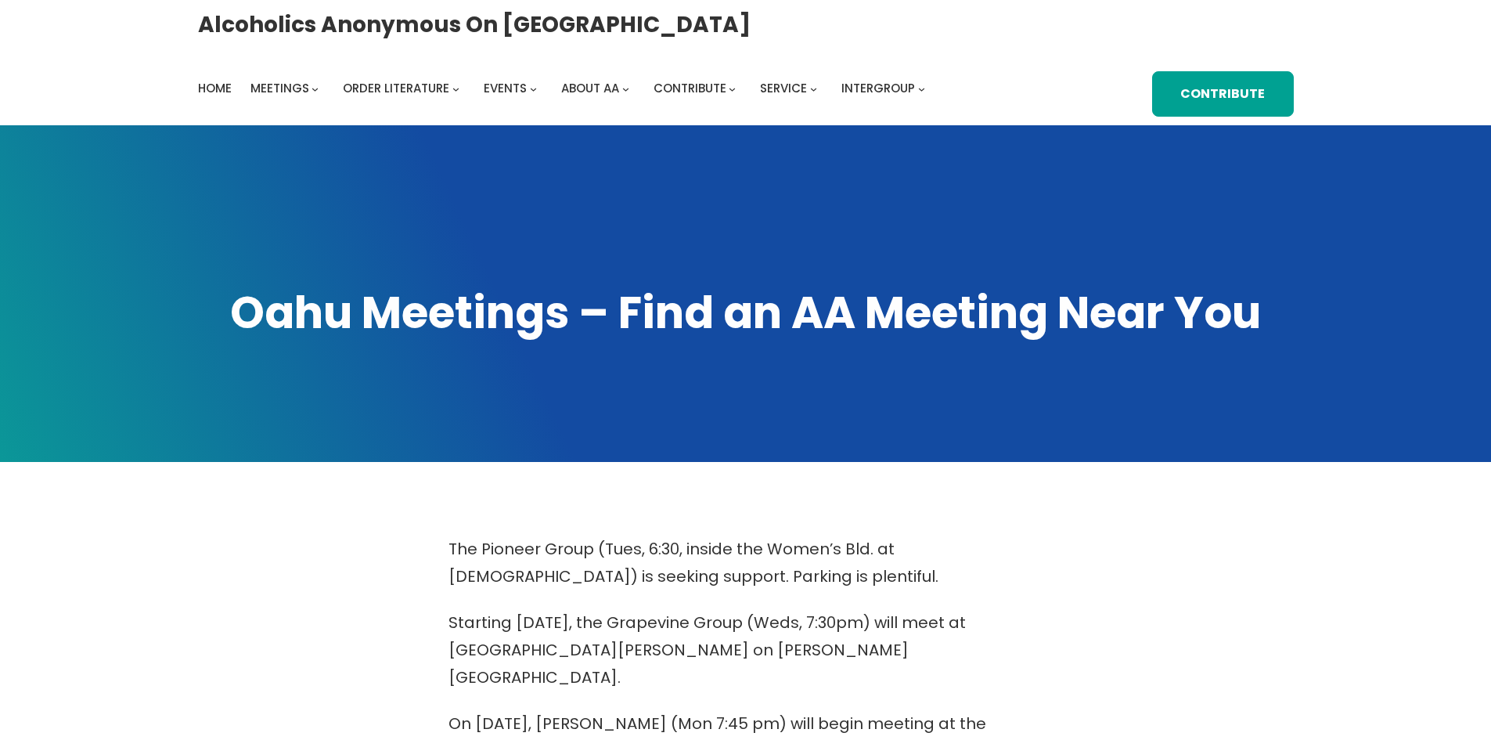 The height and width of the screenshot is (740, 1491). I want to click on span: Contribute, so click(690, 88).